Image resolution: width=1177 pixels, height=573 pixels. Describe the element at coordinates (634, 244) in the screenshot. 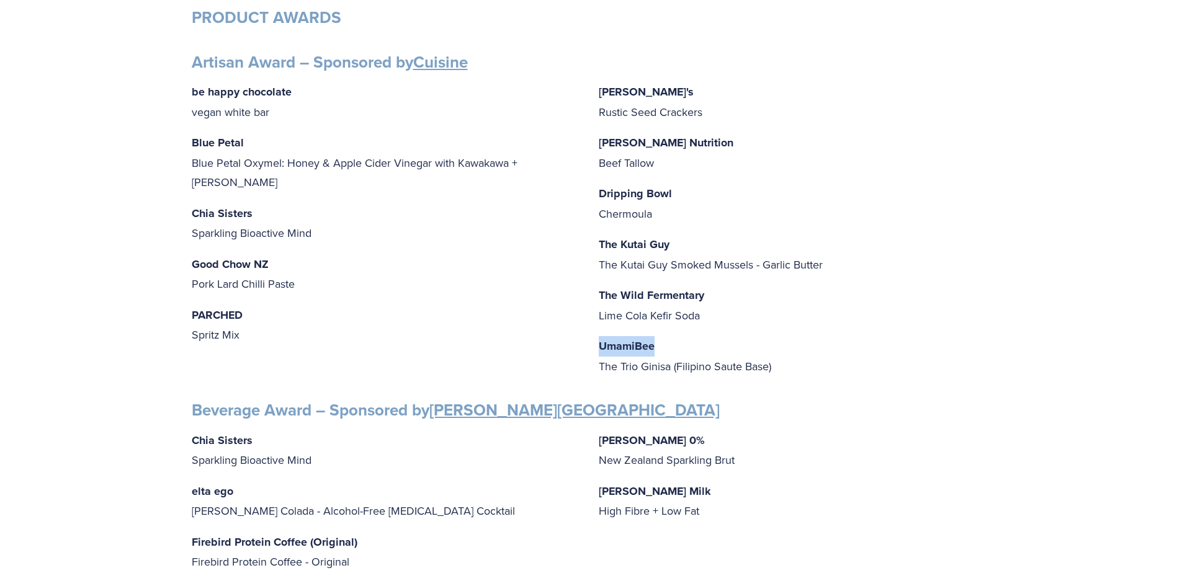

I see `strong: The Kutai Guy` at that location.